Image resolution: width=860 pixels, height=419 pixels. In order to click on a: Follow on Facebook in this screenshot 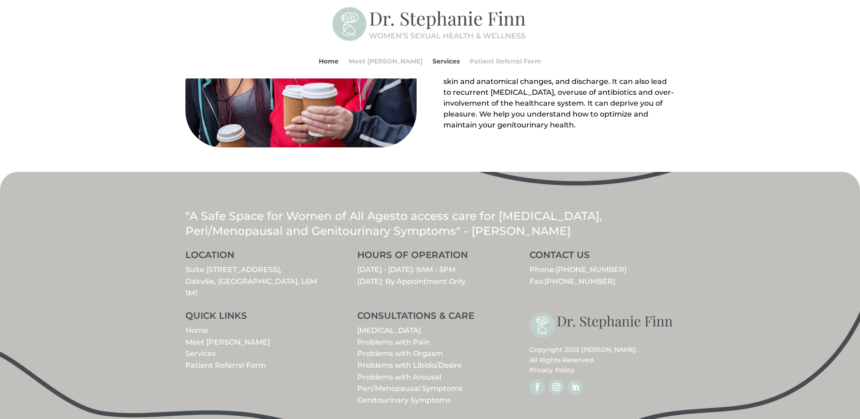, I will do `click(537, 387)`.